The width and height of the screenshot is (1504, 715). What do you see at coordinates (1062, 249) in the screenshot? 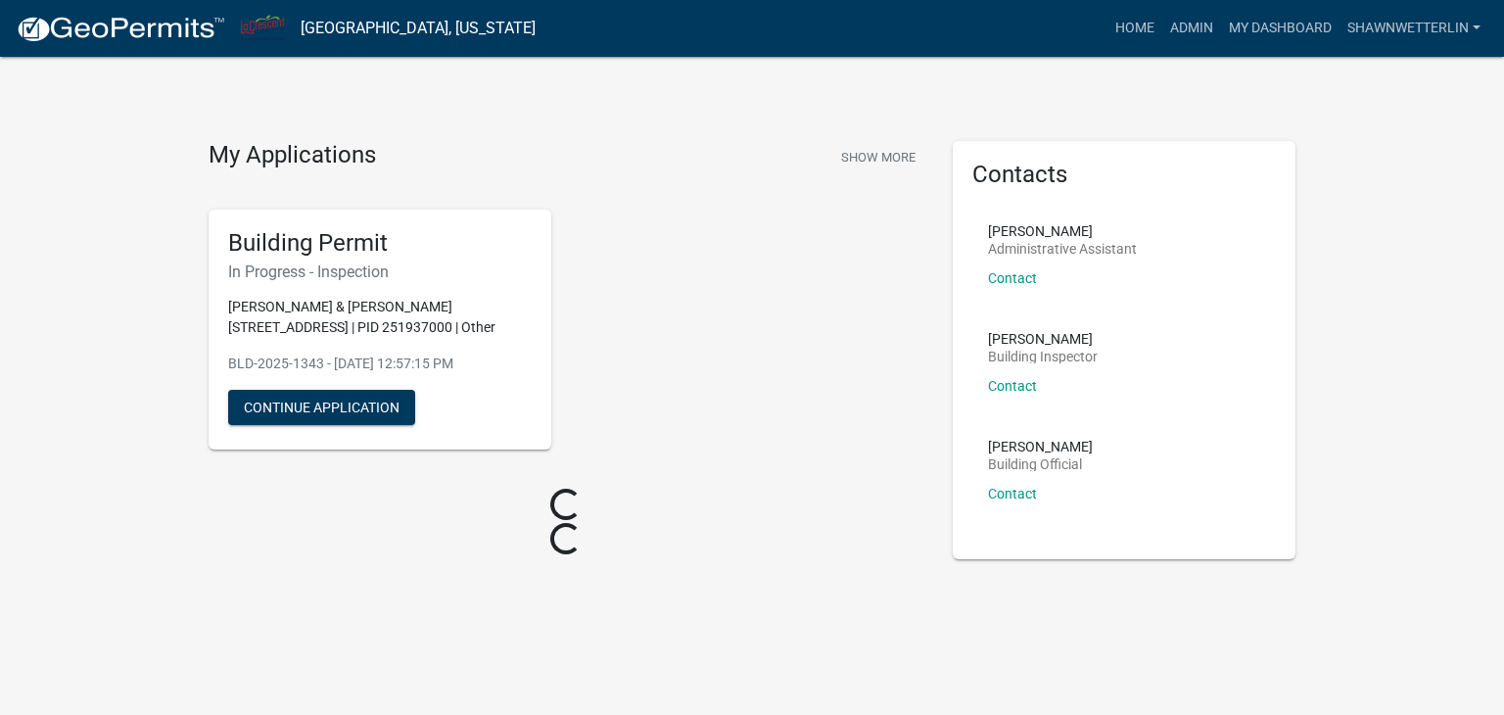
I see `p: Administrative Assistant` at bounding box center [1062, 249].